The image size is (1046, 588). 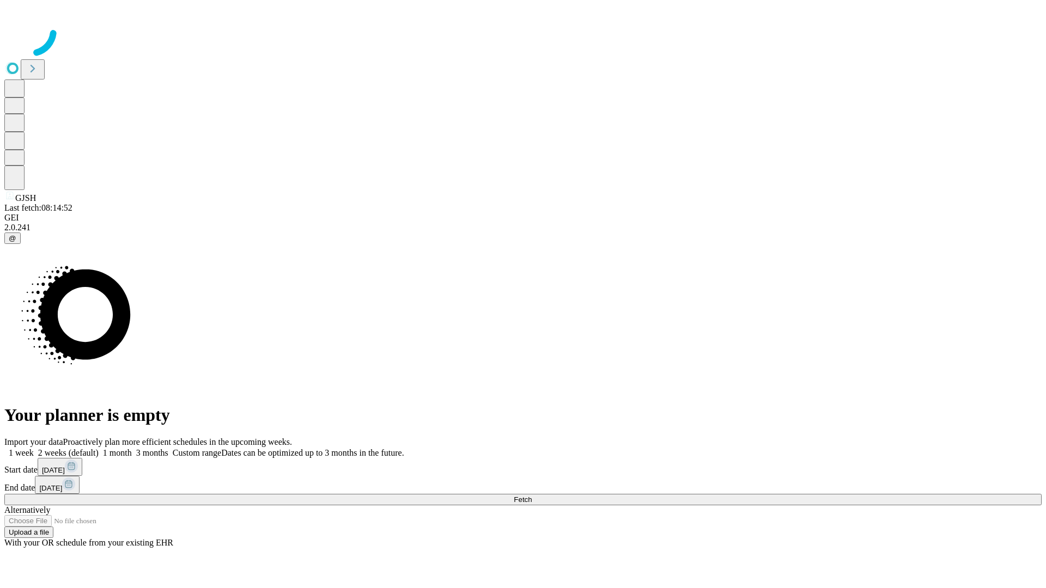 What do you see at coordinates (197, 453) in the screenshot?
I see `span: Custom range` at bounding box center [197, 453].